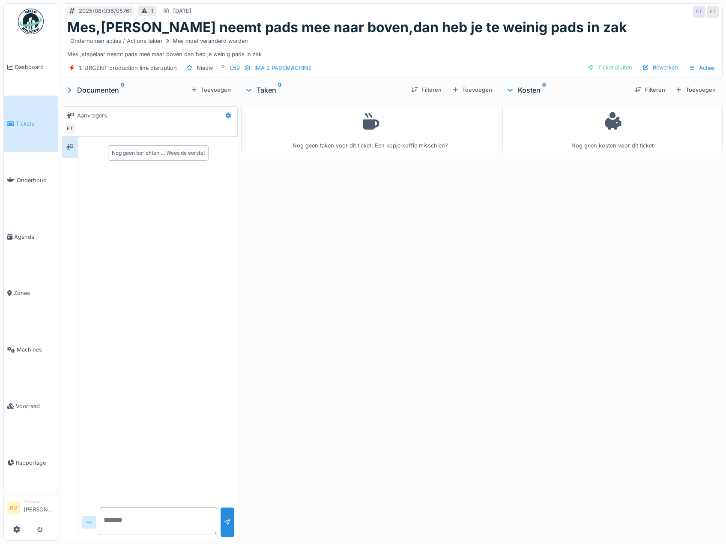 The height and width of the screenshot is (544, 726). What do you see at coordinates (702, 68) in the screenshot?
I see `div: Acties` at bounding box center [702, 68].